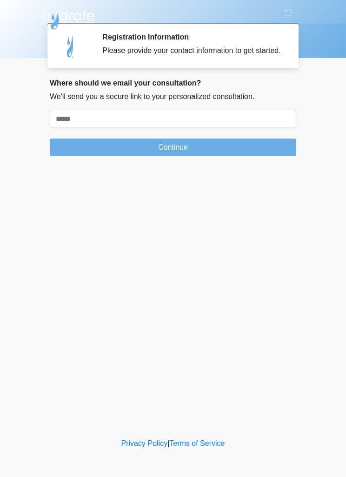  I want to click on button: Continue, so click(173, 147).